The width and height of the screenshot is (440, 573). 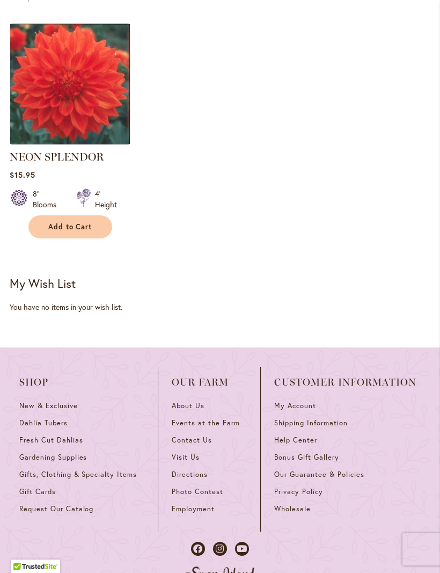 I want to click on span: Contact Us, so click(x=192, y=440).